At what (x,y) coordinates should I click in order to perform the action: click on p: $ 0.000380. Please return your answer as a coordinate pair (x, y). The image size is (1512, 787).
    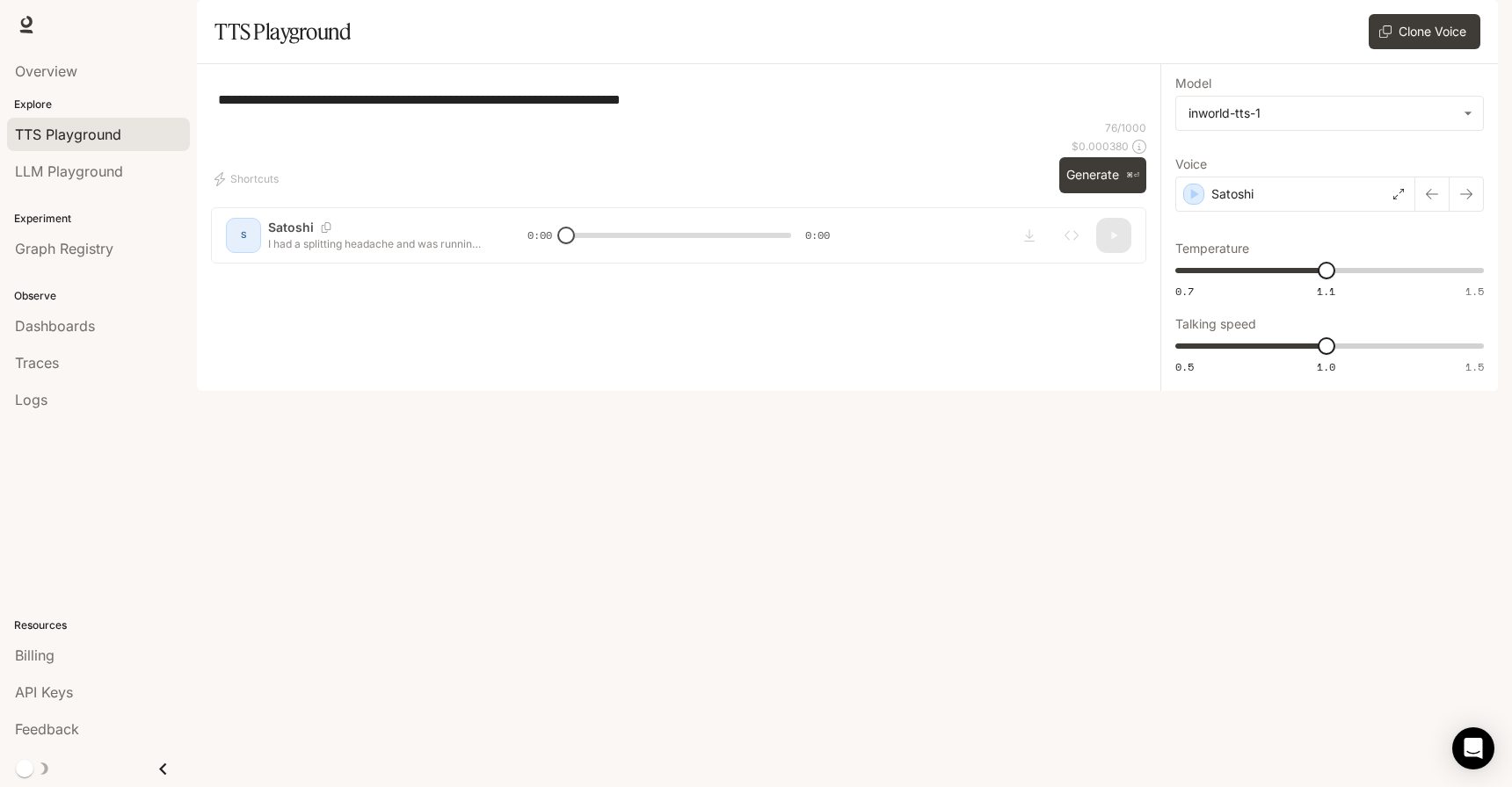
    Looking at the image, I should click on (1099, 146).